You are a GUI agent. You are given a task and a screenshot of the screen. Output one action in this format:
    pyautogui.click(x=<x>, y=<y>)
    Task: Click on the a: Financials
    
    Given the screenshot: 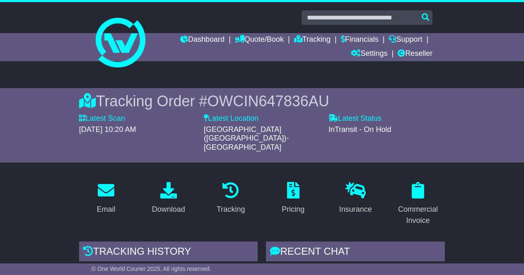 What is the action you would take?
    pyautogui.click(x=360, y=40)
    